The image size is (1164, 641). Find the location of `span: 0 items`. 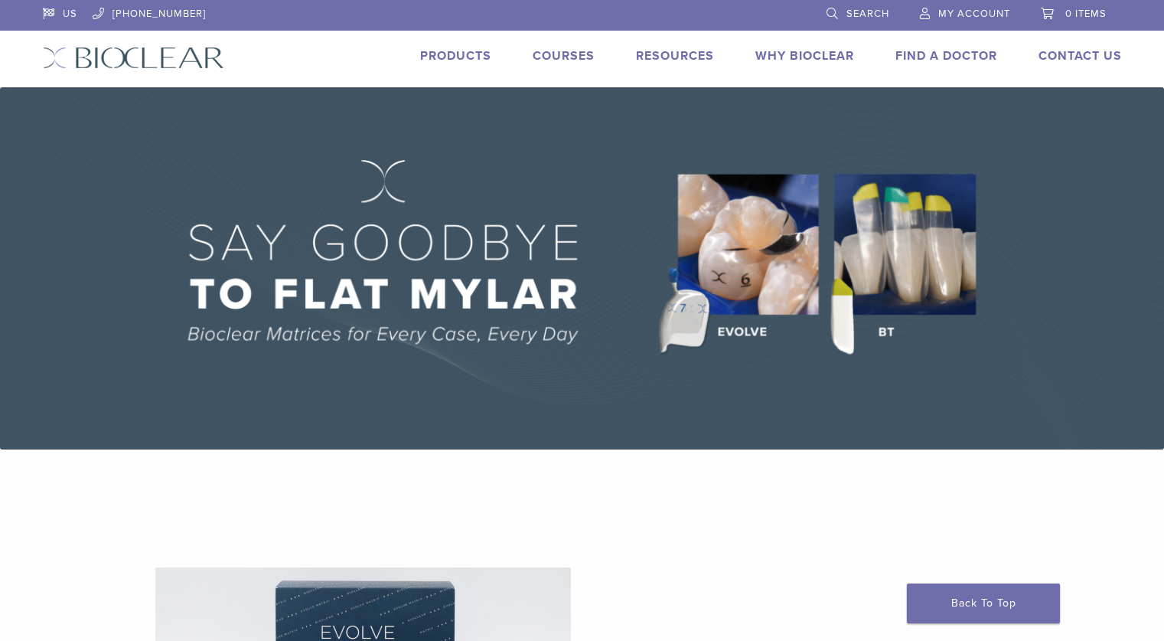

span: 0 items is located at coordinates (1086, 14).